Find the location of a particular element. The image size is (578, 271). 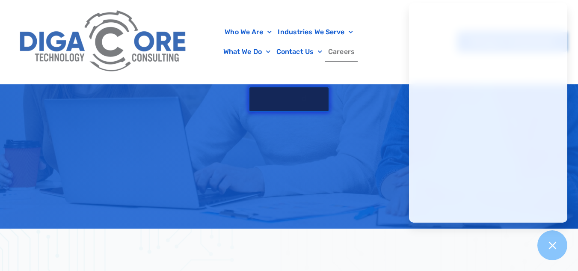

img: Digacore Logo is located at coordinates (103, 42).